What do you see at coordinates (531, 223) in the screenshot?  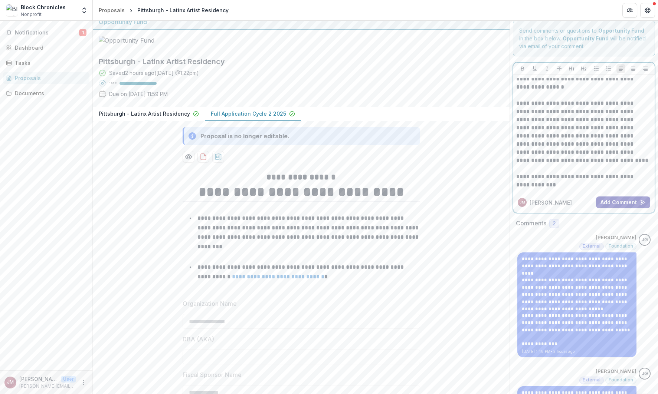 I see `h2: Comments` at bounding box center [531, 223].